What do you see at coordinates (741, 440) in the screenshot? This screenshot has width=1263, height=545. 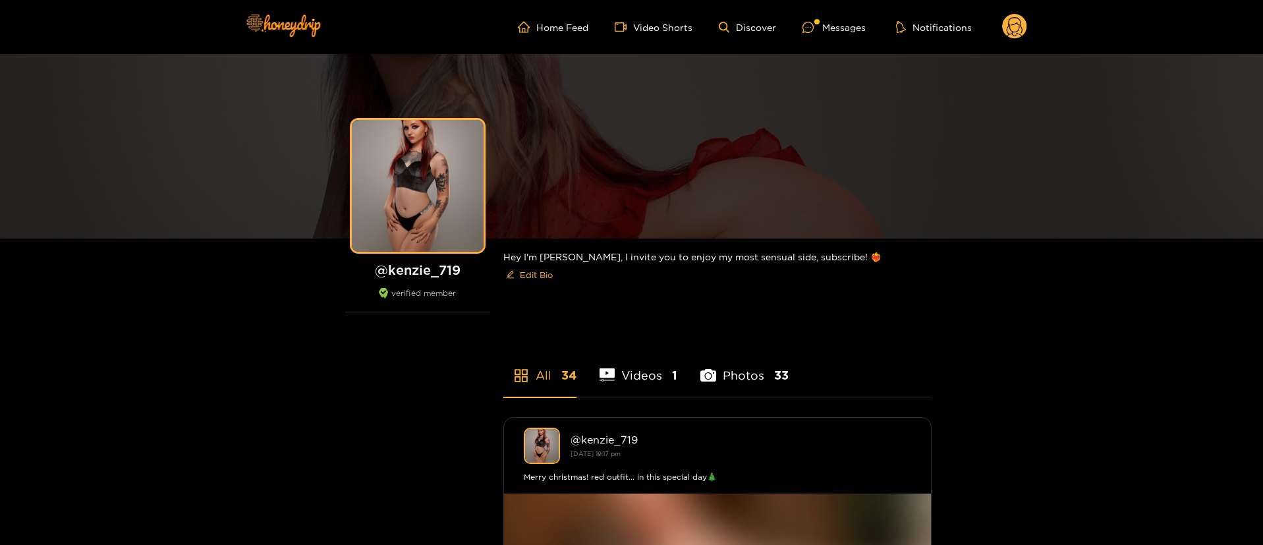 I see `div: @ kenzie_719` at bounding box center [741, 440].